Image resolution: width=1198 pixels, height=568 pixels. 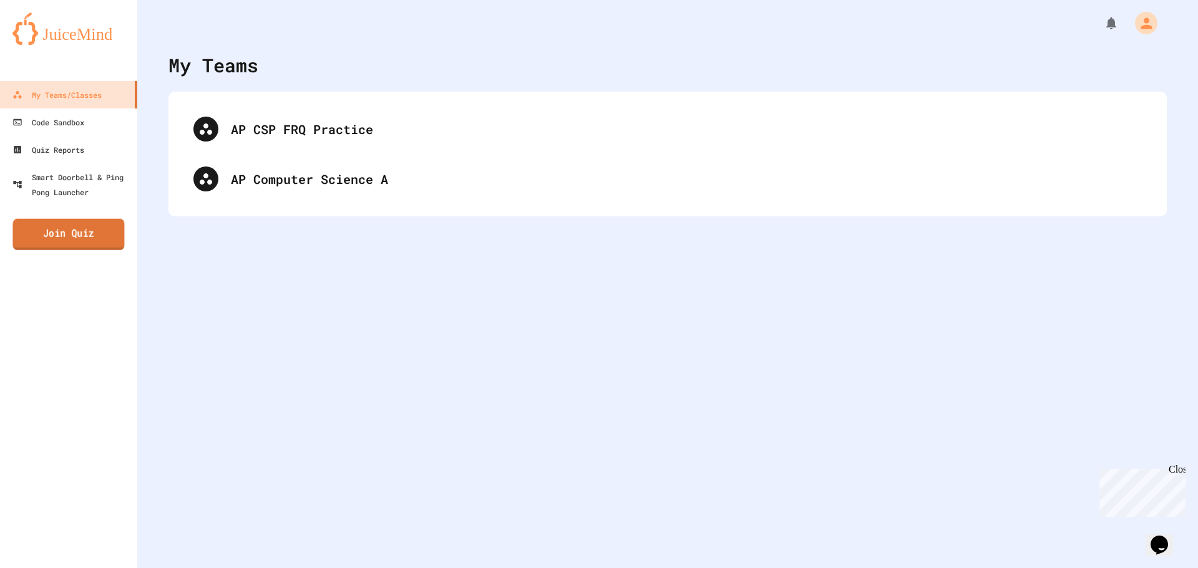 What do you see at coordinates (46, 42) in the screenshot?
I see `div: Chat with us now!Close` at bounding box center [46, 42].